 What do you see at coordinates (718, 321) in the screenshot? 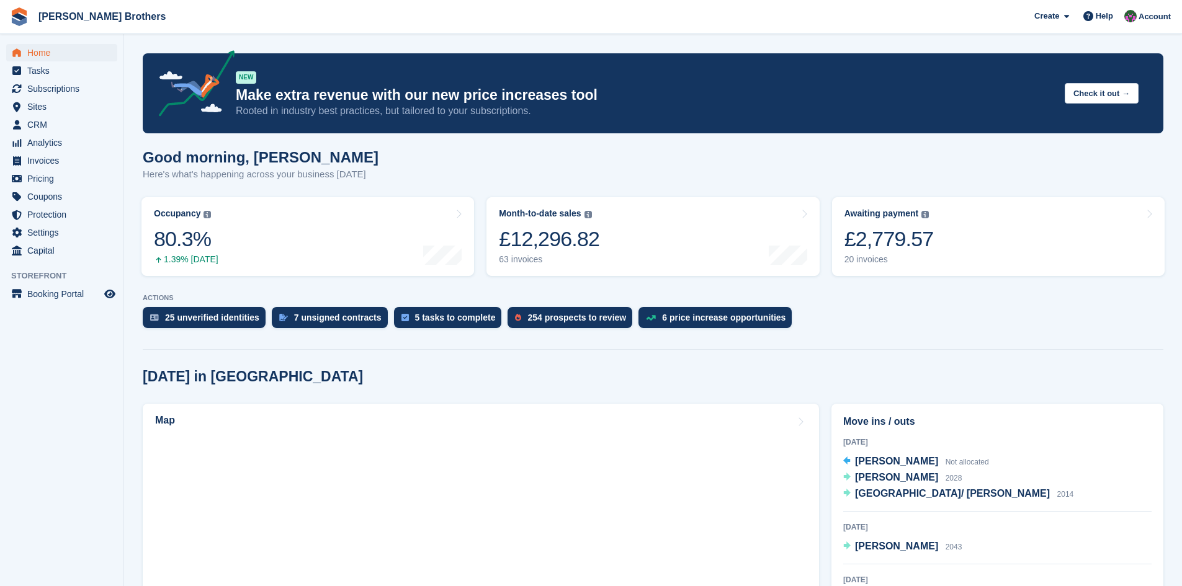
I see `a: 6 price increase opportunities` at bounding box center [718, 321].